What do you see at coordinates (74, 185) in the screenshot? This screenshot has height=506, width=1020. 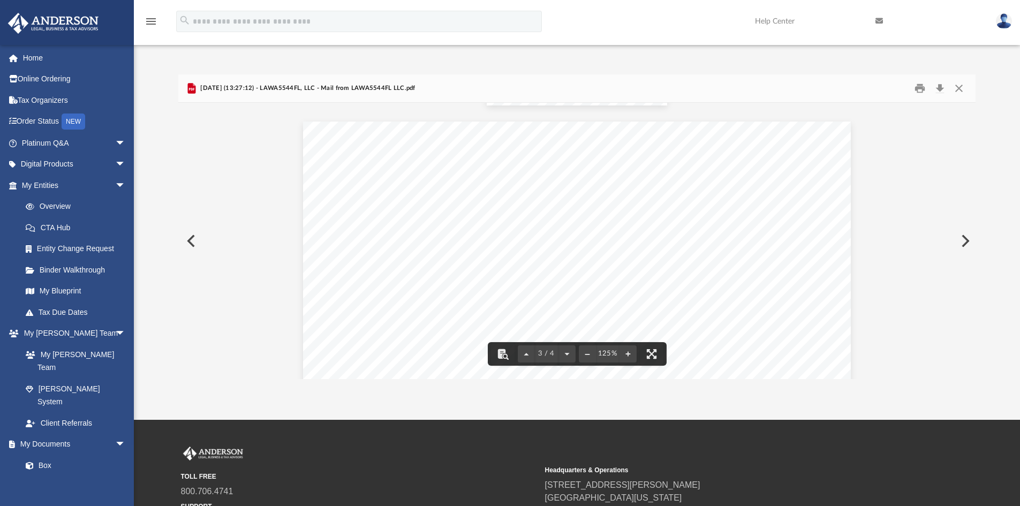 I see `a: My Entitiesarrow_drop_down` at bounding box center [74, 185].